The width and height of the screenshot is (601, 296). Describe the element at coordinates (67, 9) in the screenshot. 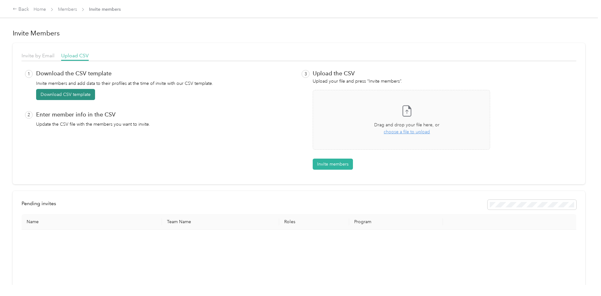

I see `a: Members` at that location.